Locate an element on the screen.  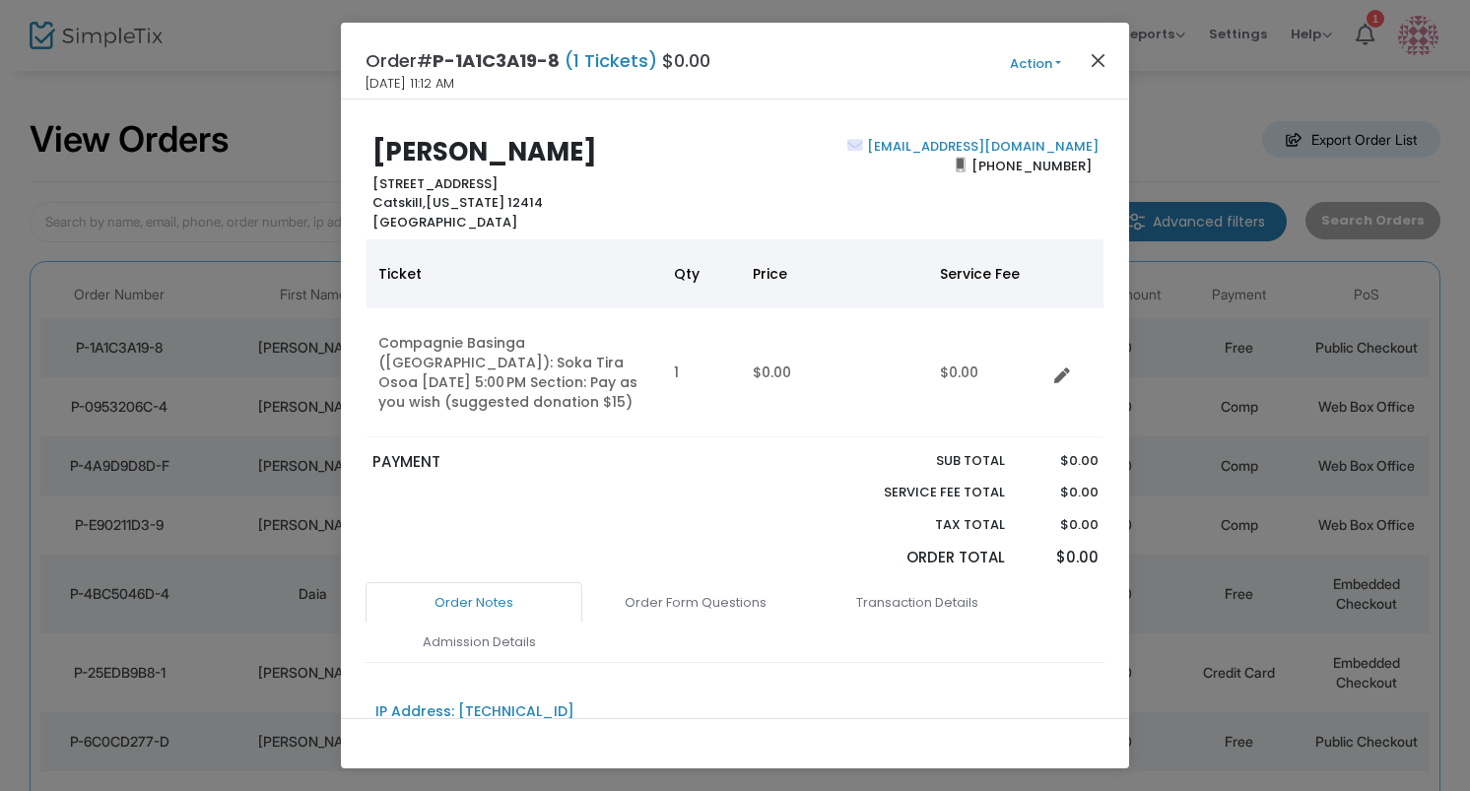
a: Order Form Questions is located at coordinates (696, 603).